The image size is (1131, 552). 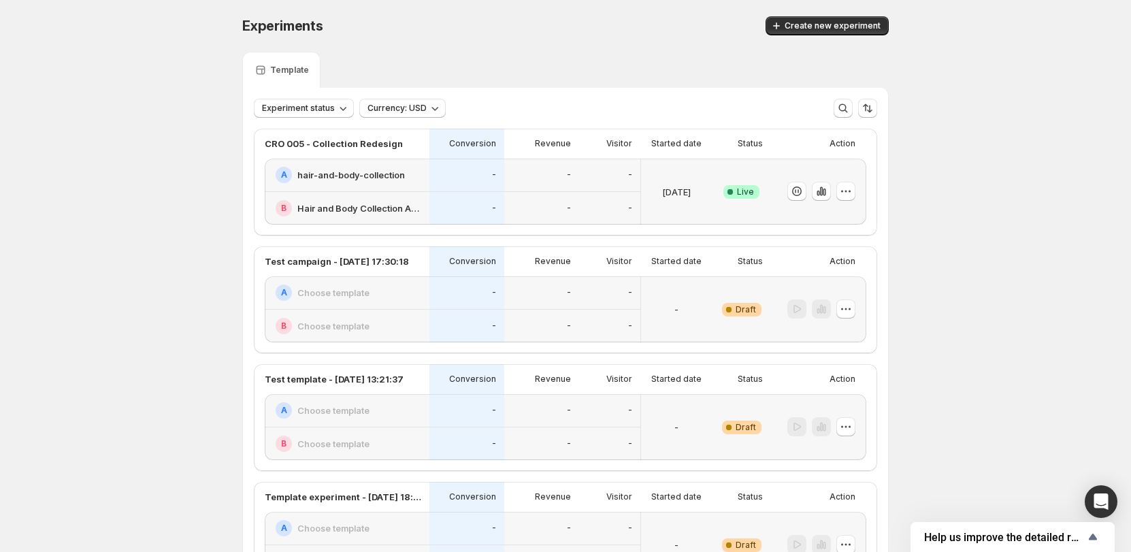 I want to click on button: Sort the results, so click(x=868, y=108).